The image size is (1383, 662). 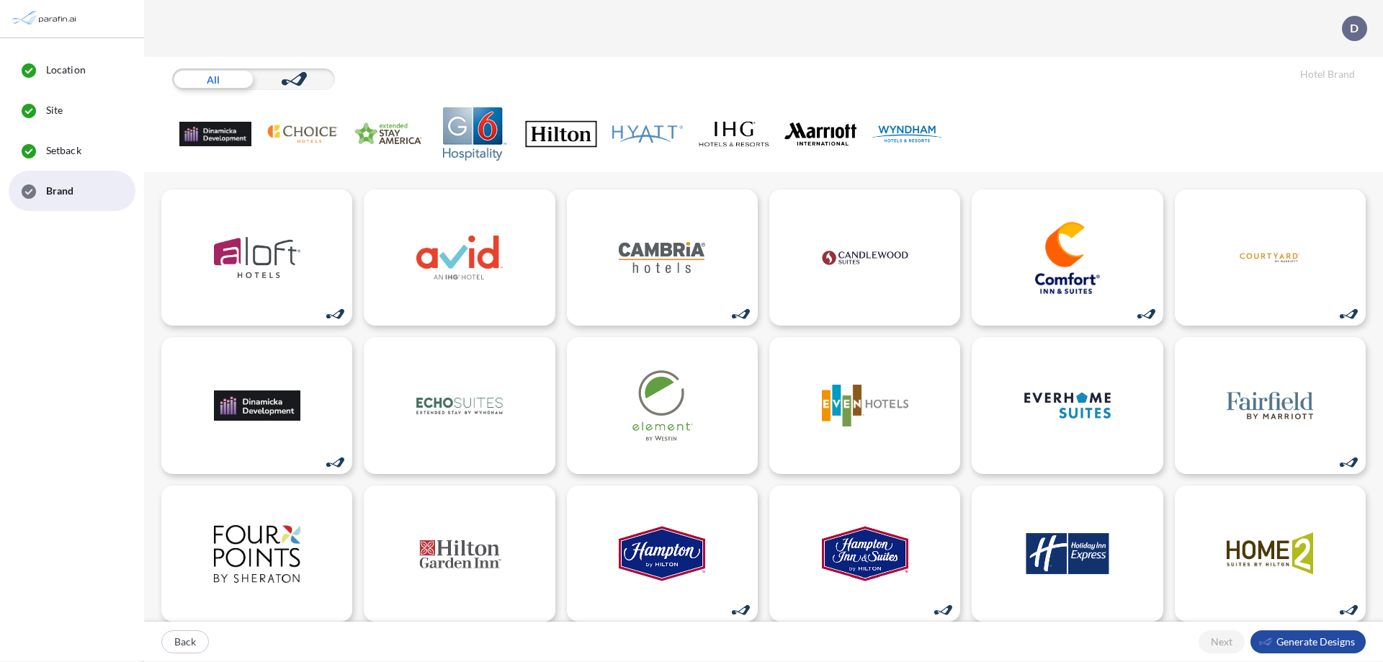 I want to click on img: Marriott, so click(x=821, y=134).